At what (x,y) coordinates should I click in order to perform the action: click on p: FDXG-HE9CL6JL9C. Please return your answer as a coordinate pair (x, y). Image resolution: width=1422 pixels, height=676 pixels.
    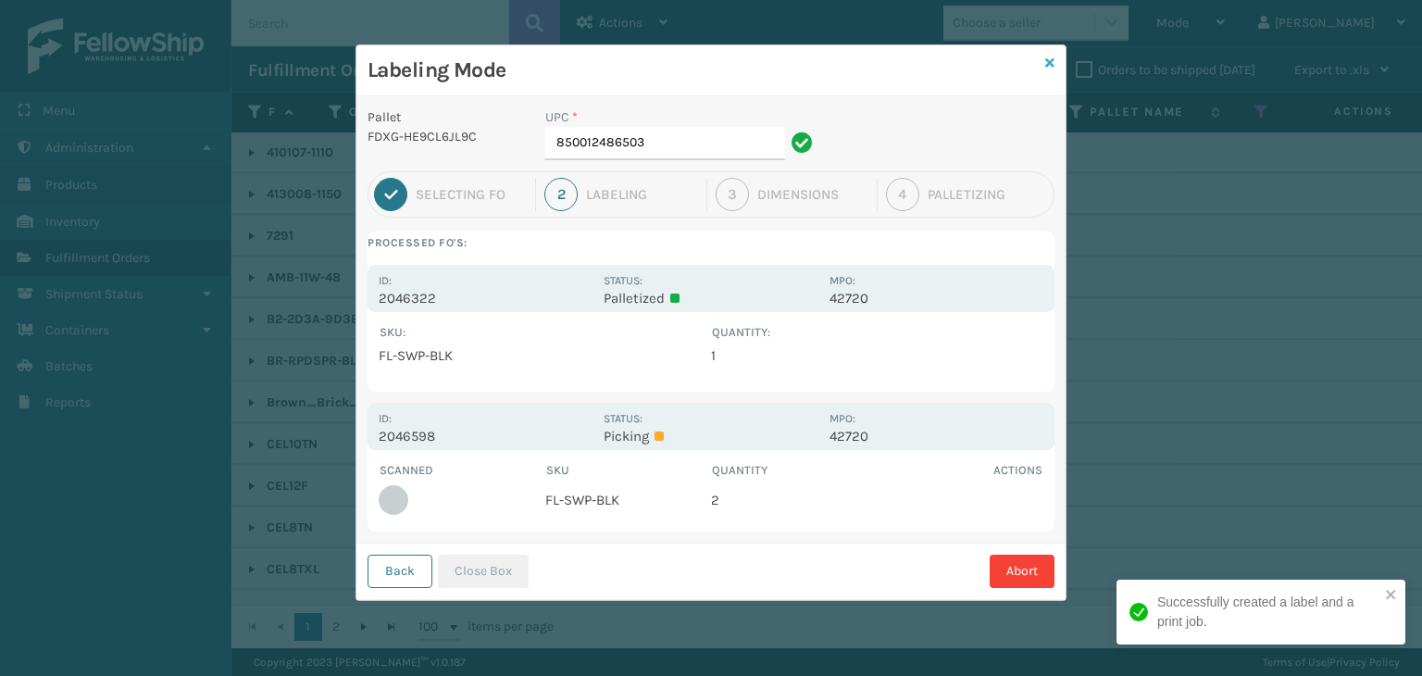
    Looking at the image, I should click on (445, 136).